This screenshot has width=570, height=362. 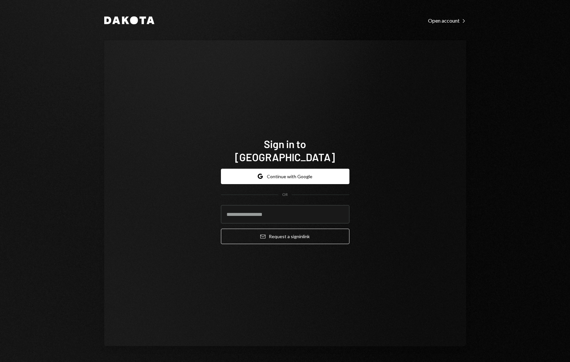 I want to click on a: Open account, so click(x=447, y=20).